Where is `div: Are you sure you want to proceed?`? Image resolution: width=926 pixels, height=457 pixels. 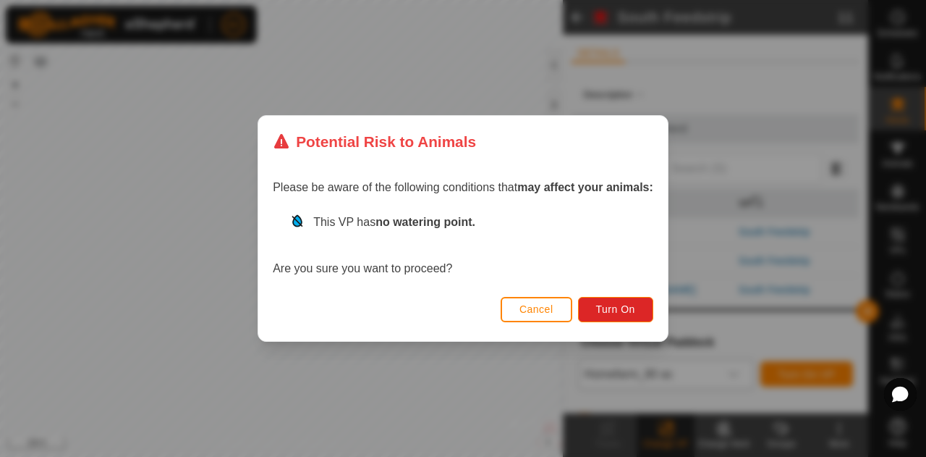 div: Are you sure you want to proceed? is located at coordinates (463, 245).